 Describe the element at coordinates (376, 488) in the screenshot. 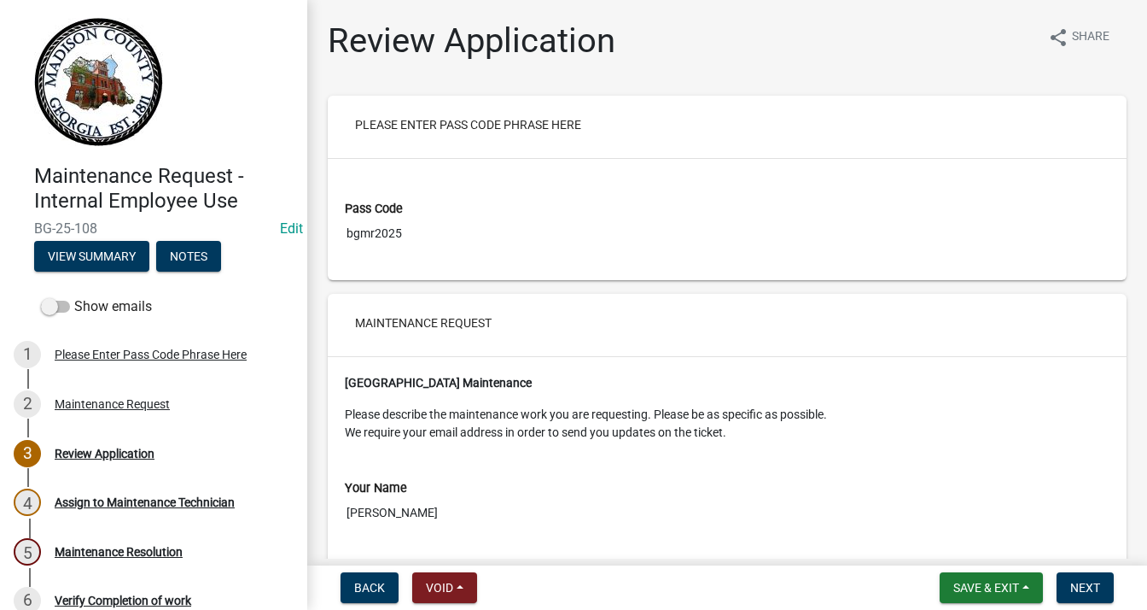

I see `label: Your Name` at that location.